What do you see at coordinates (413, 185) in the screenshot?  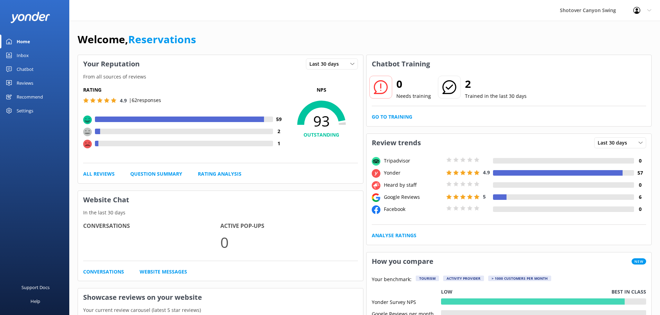 I see `div: Heard by staff` at bounding box center [413, 185].